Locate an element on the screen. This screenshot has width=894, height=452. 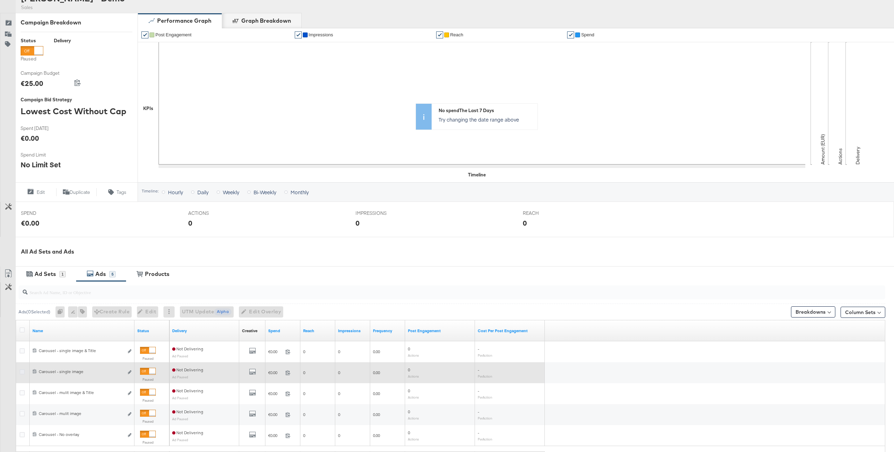
span: ACTIONS is located at coordinates (215, 213).